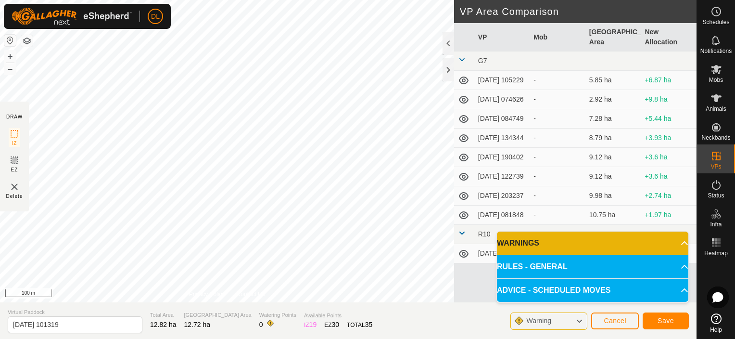  I want to click on span: Schedules, so click(716, 22).